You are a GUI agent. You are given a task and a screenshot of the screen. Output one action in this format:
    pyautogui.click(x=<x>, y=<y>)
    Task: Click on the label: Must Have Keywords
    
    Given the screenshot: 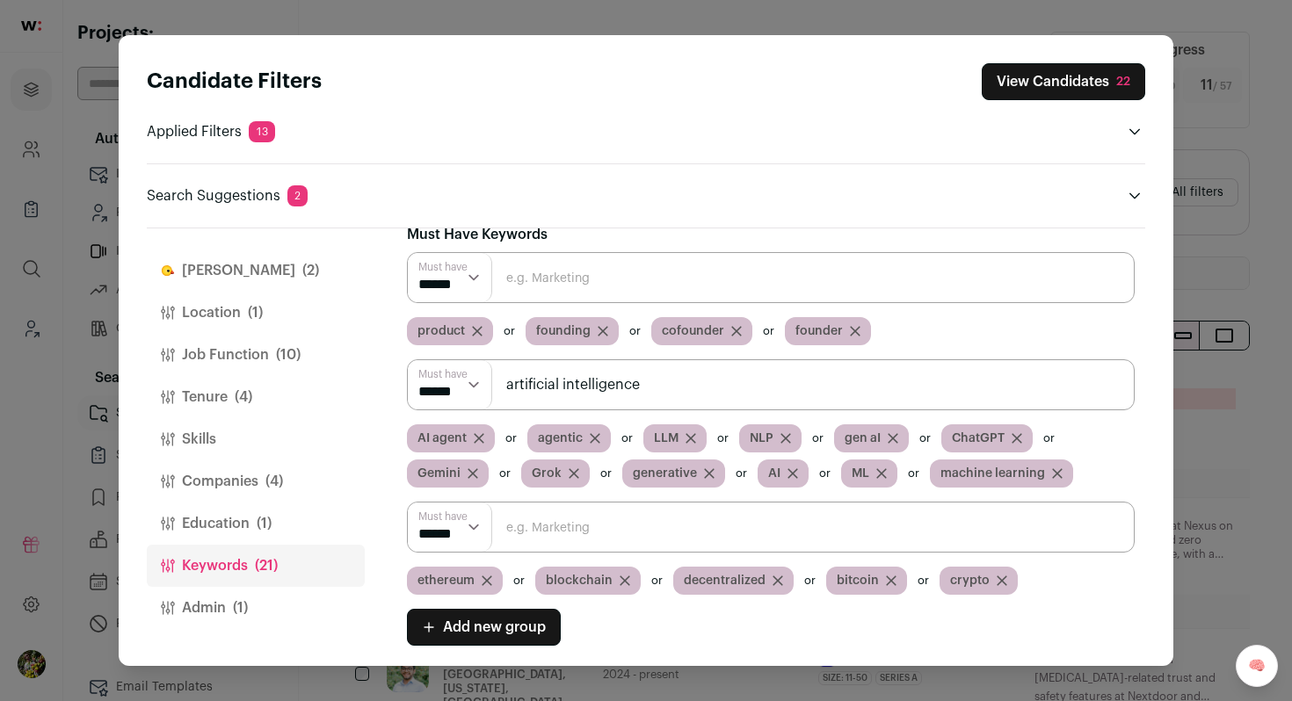 What is the action you would take?
    pyautogui.click(x=477, y=235)
    